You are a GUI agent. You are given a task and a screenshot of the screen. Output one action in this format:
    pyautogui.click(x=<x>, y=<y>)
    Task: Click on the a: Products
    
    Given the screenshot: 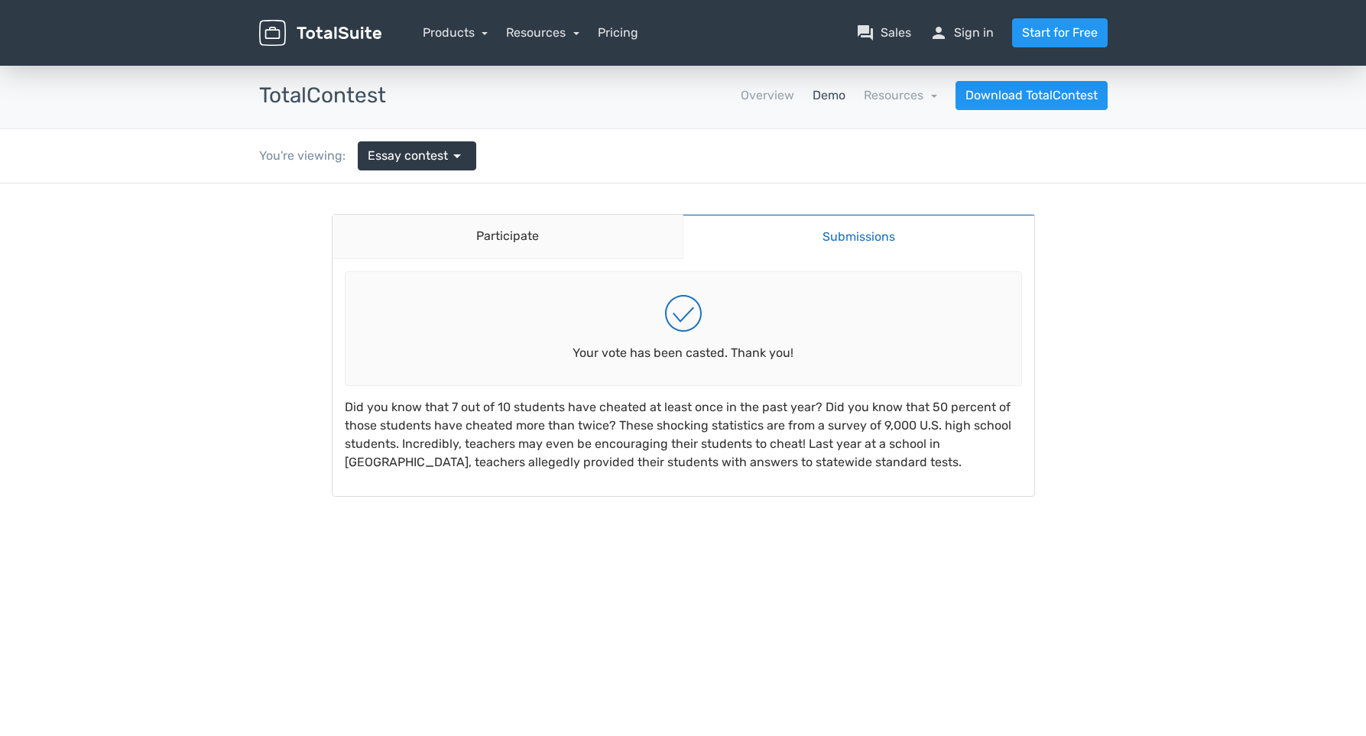 What is the action you would take?
    pyautogui.click(x=455, y=32)
    